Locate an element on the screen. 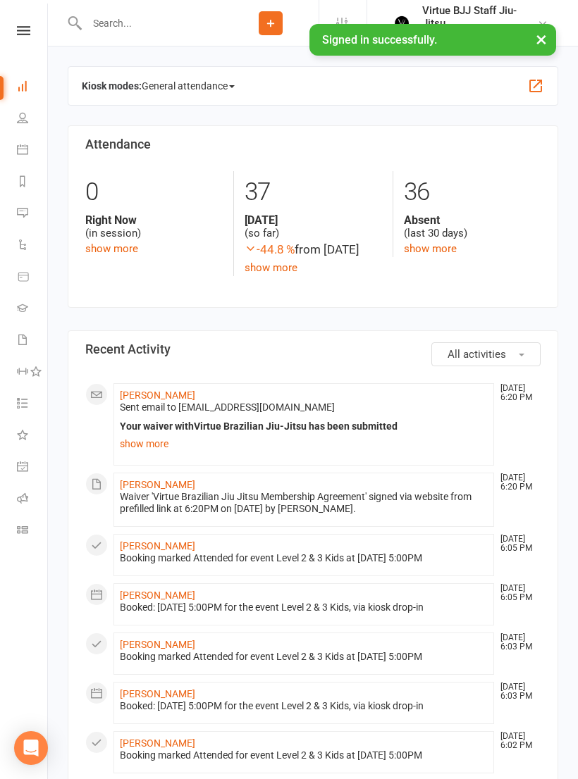  a: Calendar is located at coordinates (32, 151).